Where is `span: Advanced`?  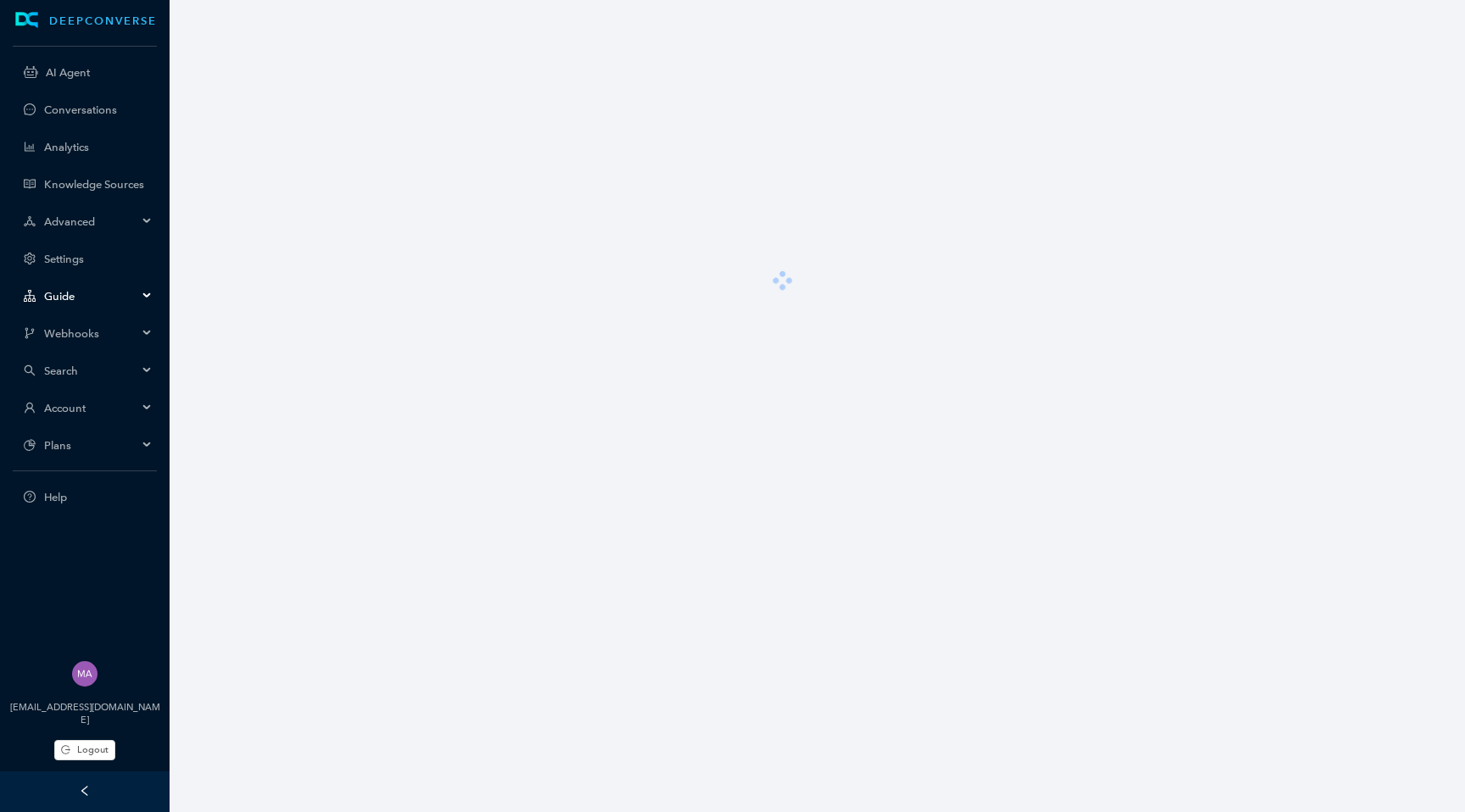 span: Advanced is located at coordinates (91, 221).